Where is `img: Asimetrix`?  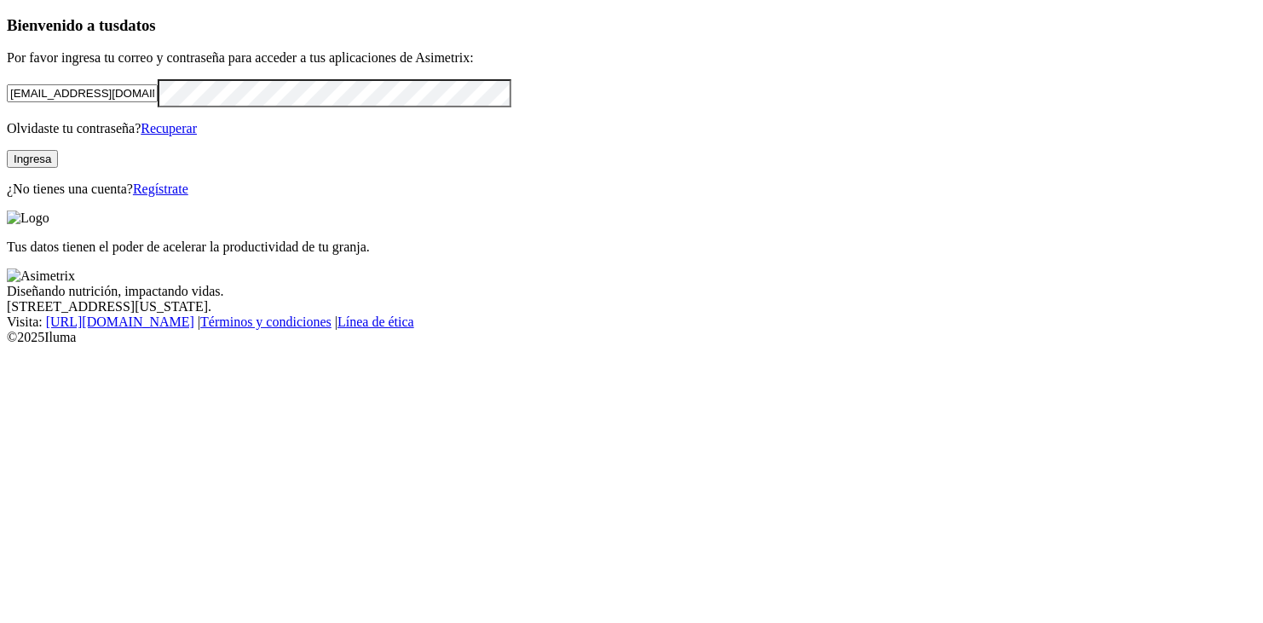
img: Asimetrix is located at coordinates (41, 276).